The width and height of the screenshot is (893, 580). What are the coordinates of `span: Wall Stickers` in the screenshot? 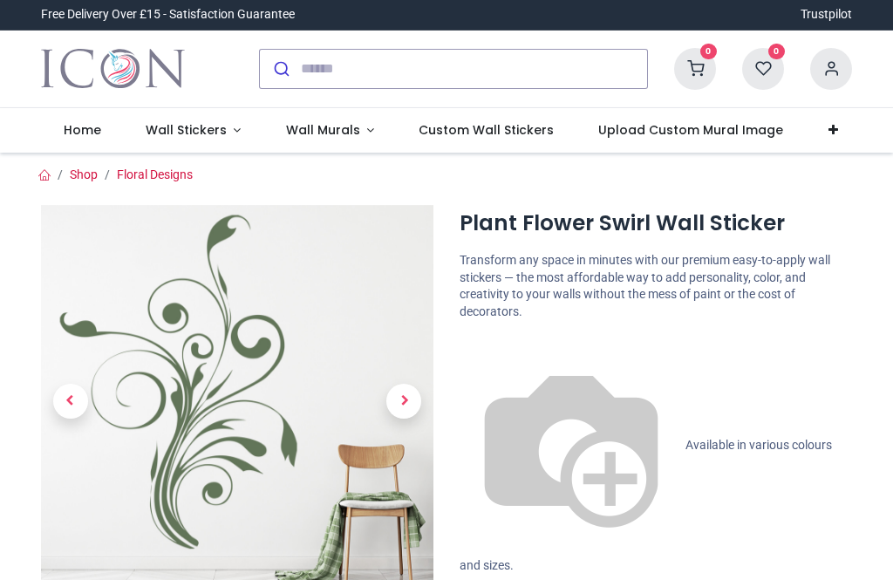 It's located at (186, 130).